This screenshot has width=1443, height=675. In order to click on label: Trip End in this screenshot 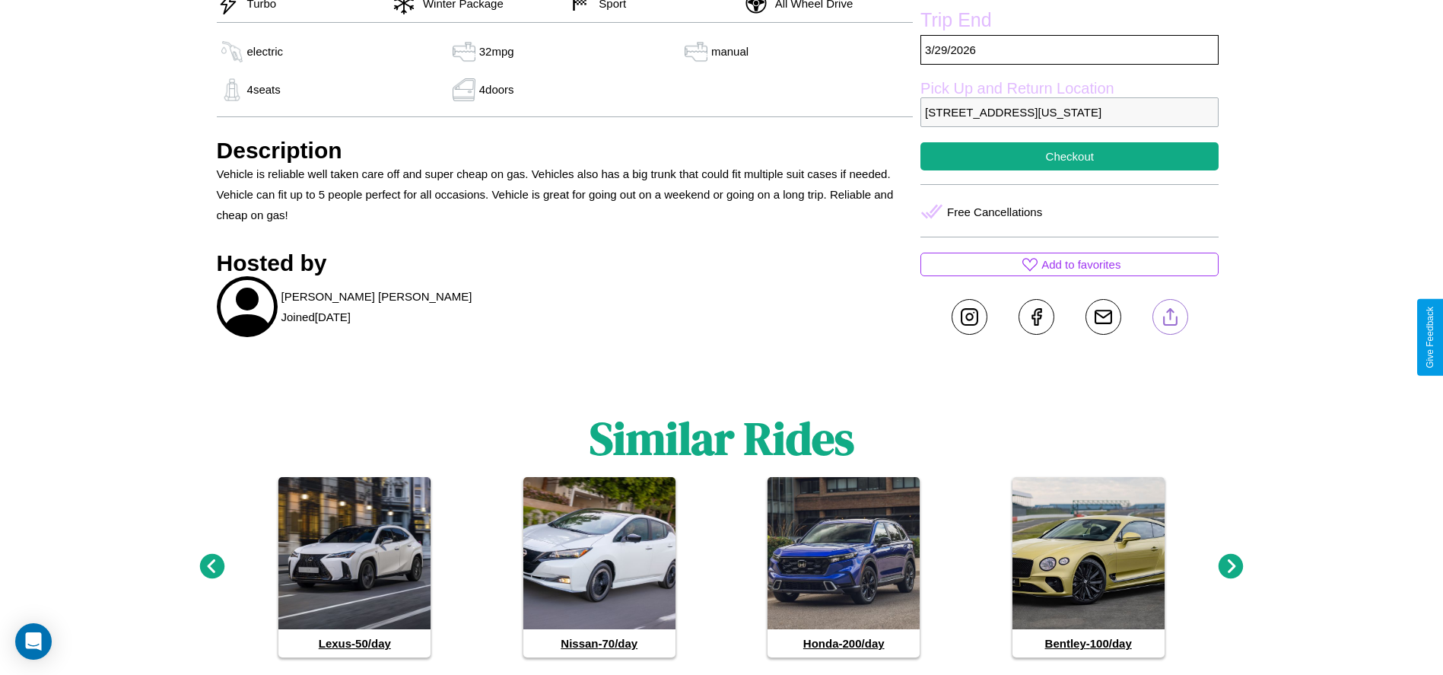, I will do `click(1069, 22)`.